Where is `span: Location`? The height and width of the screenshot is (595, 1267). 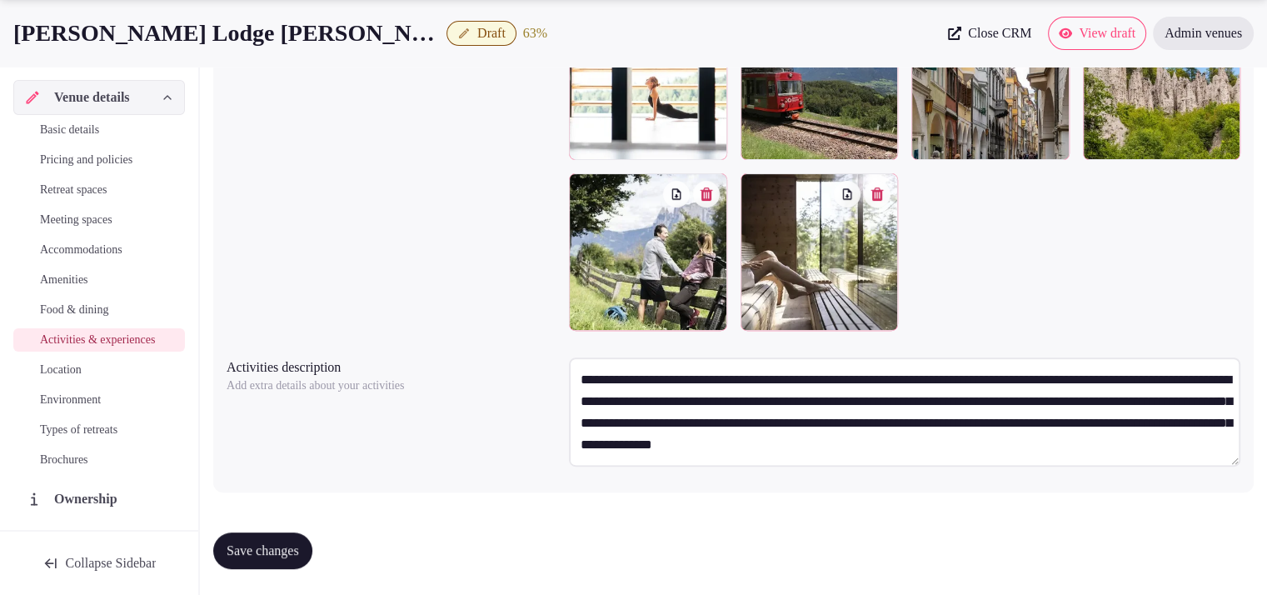 span: Location is located at coordinates (61, 370).